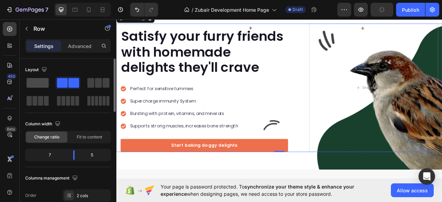 The image size is (442, 202). Describe the element at coordinates (112, 45) in the screenshot. I see `p: Satisfy your furry friends with homemade delights they'll crave` at that location.